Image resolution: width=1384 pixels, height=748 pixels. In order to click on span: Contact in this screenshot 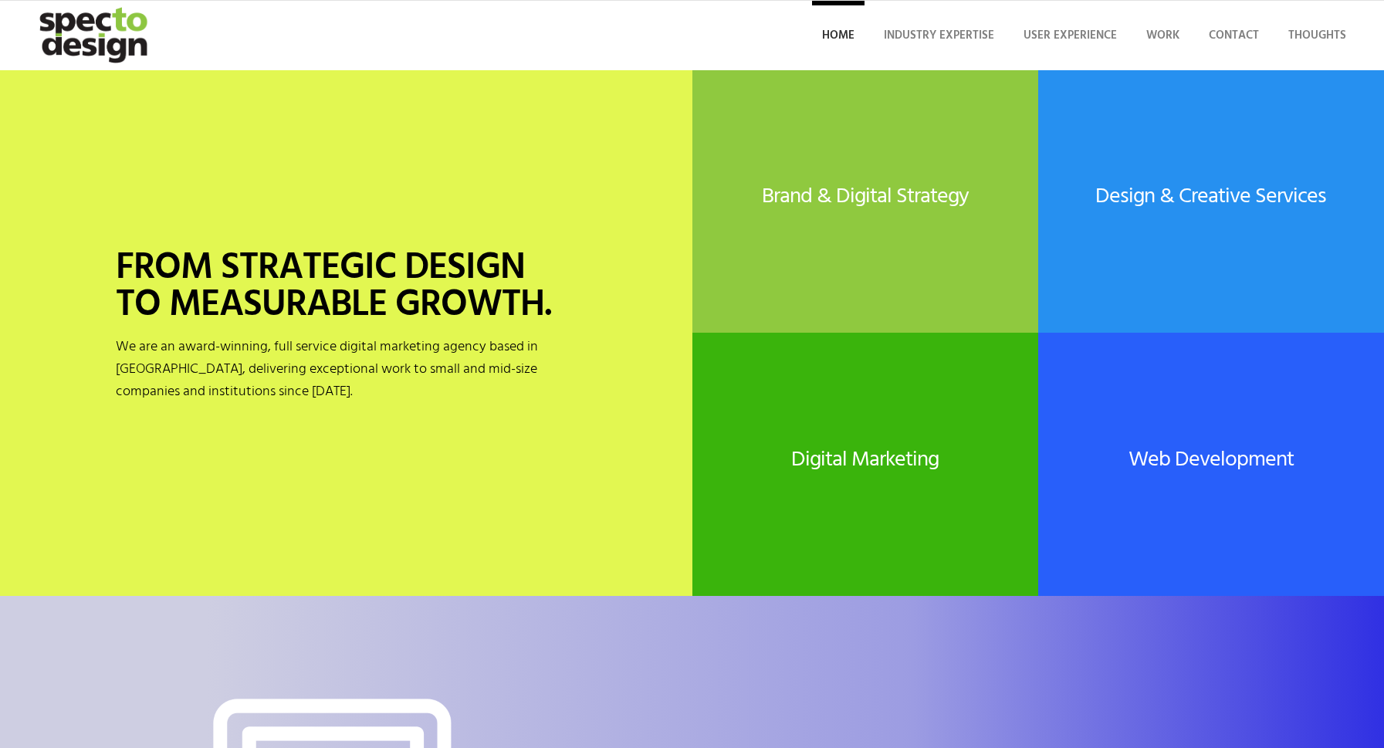, I will do `click(1233, 35)`.